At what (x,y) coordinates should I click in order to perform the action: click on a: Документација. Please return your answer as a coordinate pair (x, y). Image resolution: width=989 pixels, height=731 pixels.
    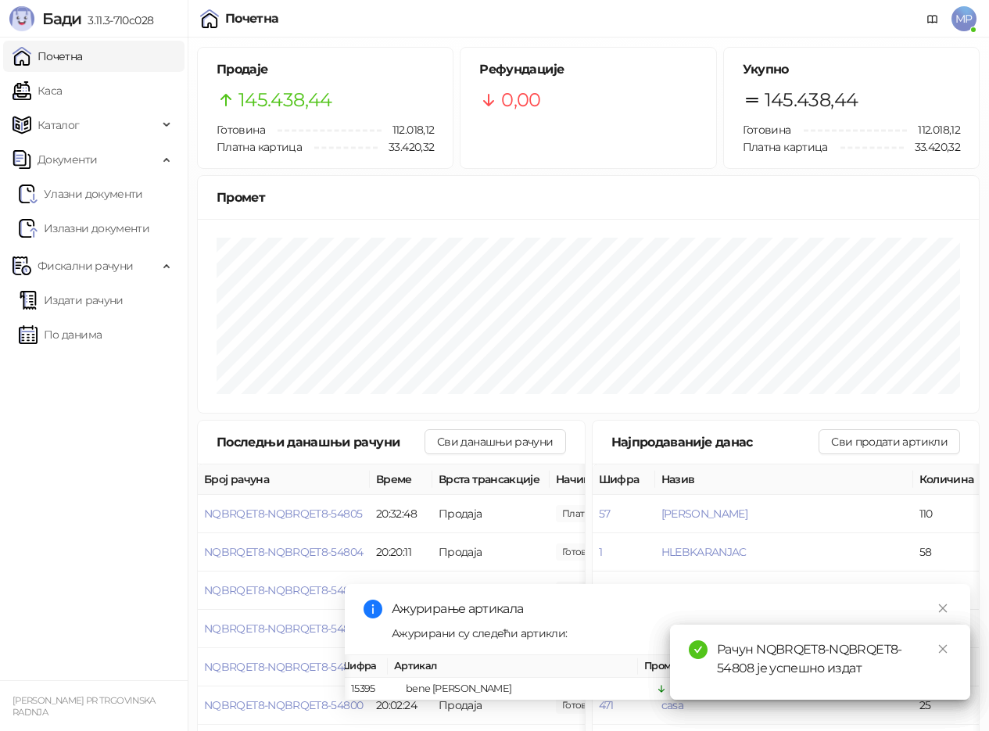
    Looking at the image, I should click on (933, 19).